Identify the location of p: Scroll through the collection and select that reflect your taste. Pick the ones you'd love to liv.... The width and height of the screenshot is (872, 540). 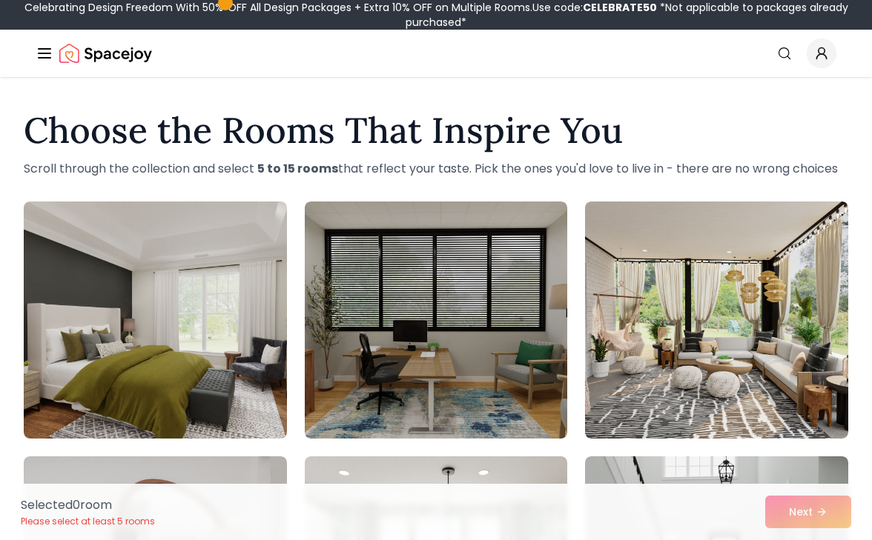
(436, 169).